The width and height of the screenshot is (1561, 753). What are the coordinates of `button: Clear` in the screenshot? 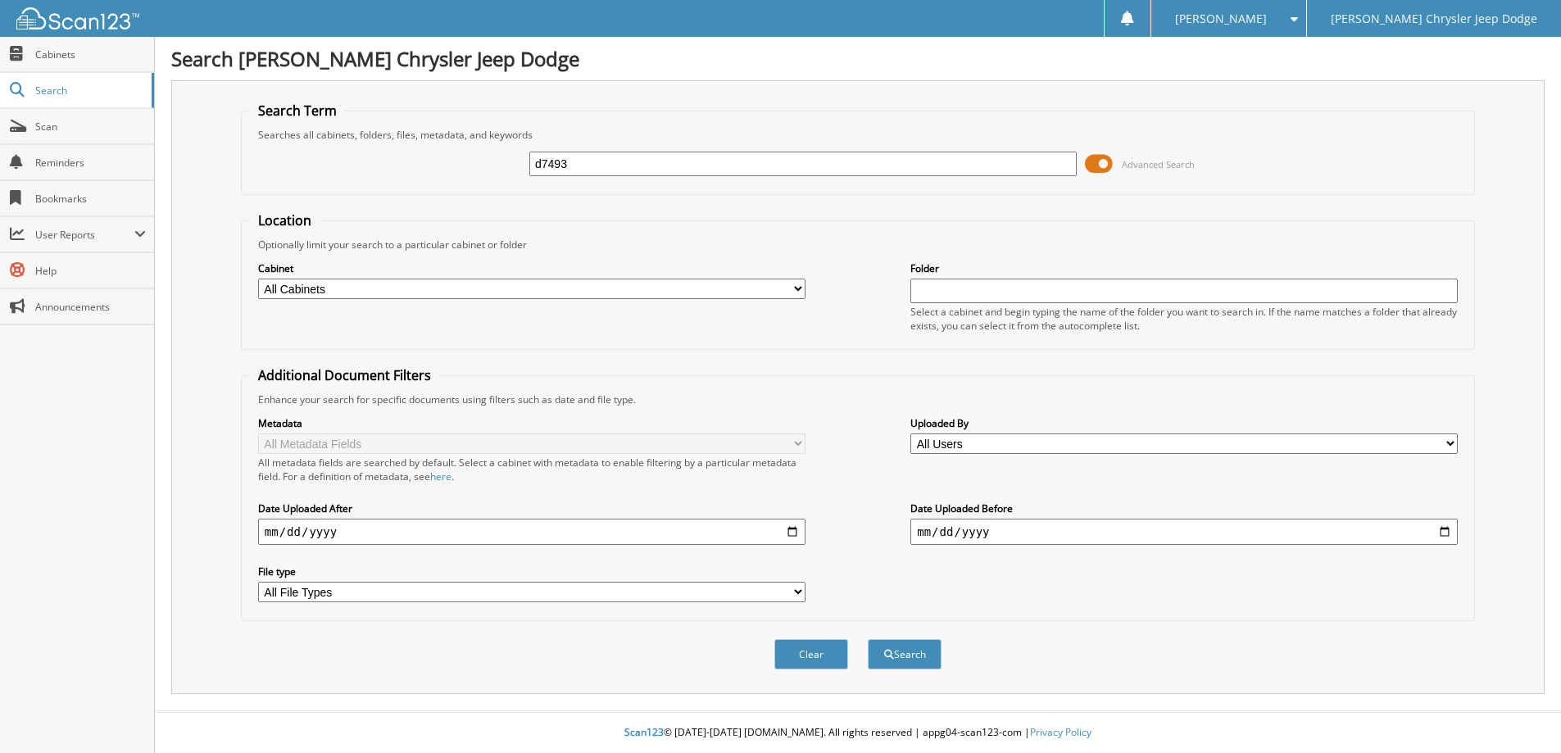 It's located at (811, 654).